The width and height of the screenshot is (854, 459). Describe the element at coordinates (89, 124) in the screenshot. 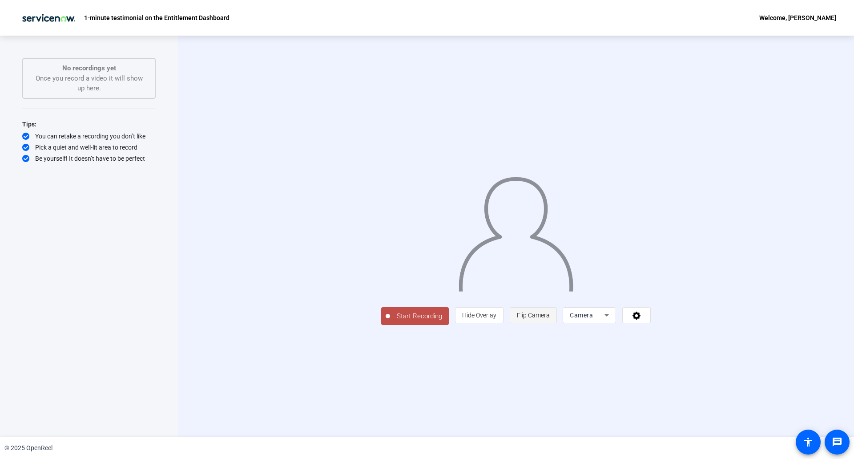

I see `div: Tips:` at that location.